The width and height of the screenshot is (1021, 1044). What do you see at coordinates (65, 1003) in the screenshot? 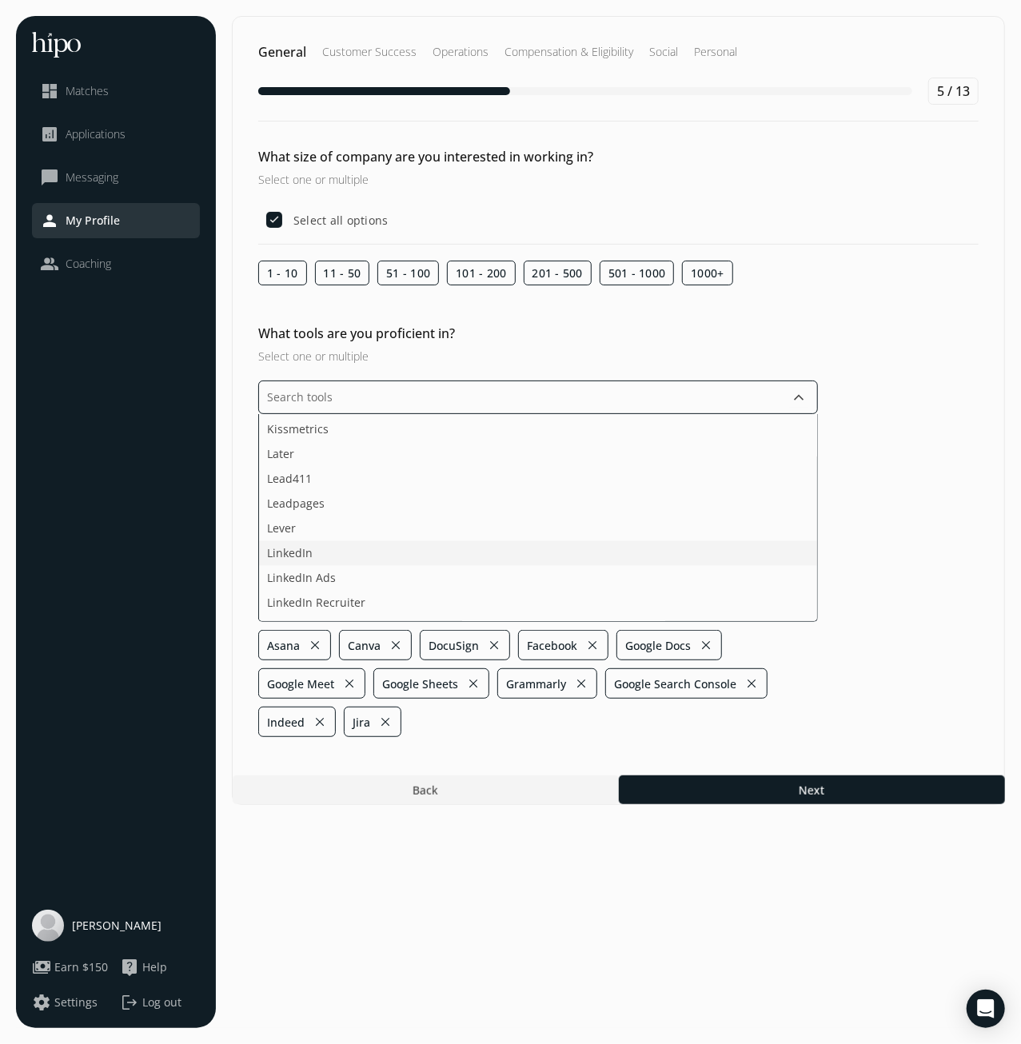
I see `button: settingsSettings` at bounding box center [65, 1003].